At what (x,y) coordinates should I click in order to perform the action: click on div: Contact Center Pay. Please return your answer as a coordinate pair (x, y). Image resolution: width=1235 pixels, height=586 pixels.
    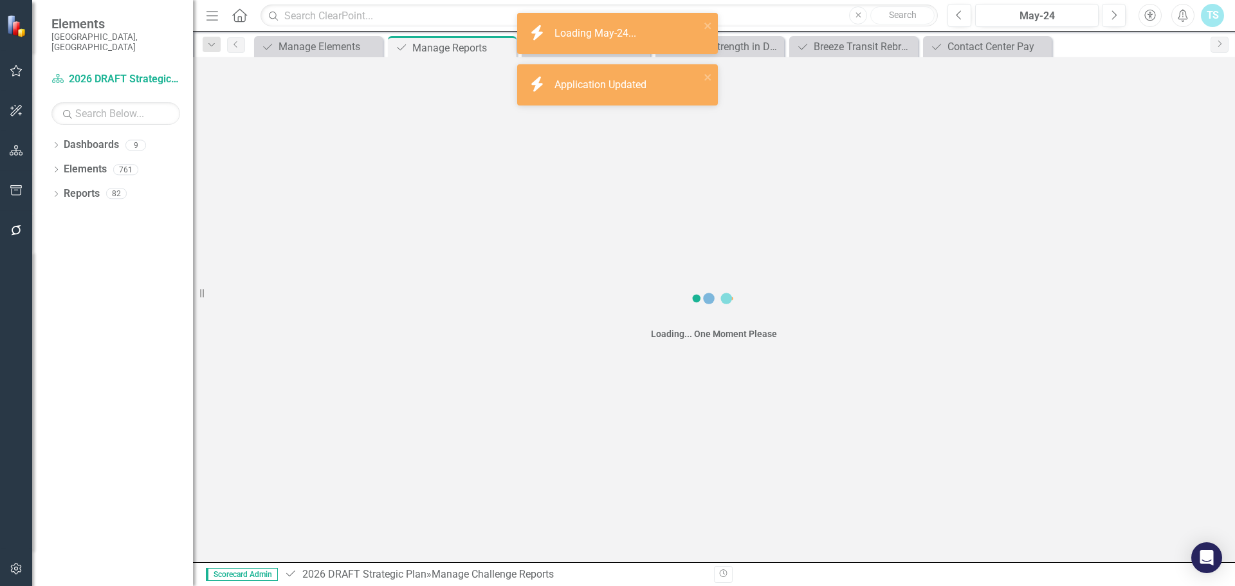
    Looking at the image, I should click on (998, 46).